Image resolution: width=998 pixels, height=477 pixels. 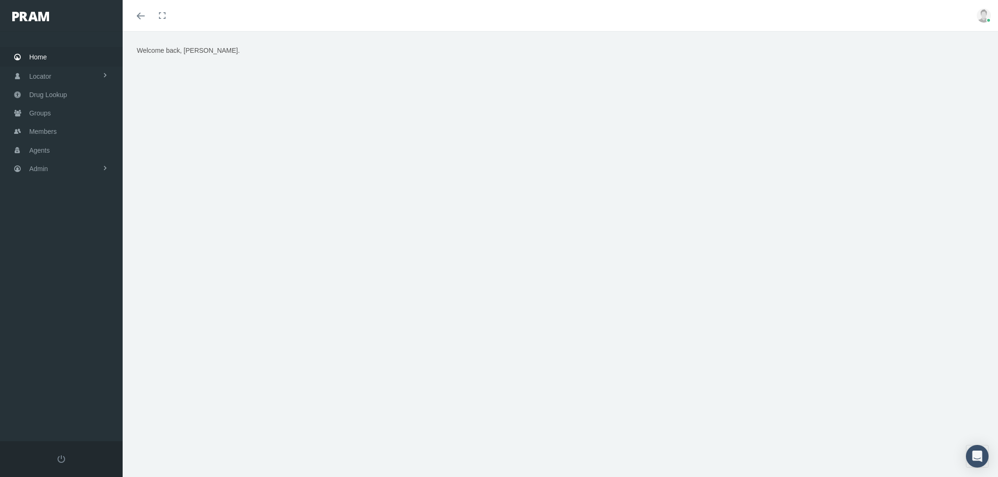 I want to click on span: Drug Lookup, so click(x=48, y=95).